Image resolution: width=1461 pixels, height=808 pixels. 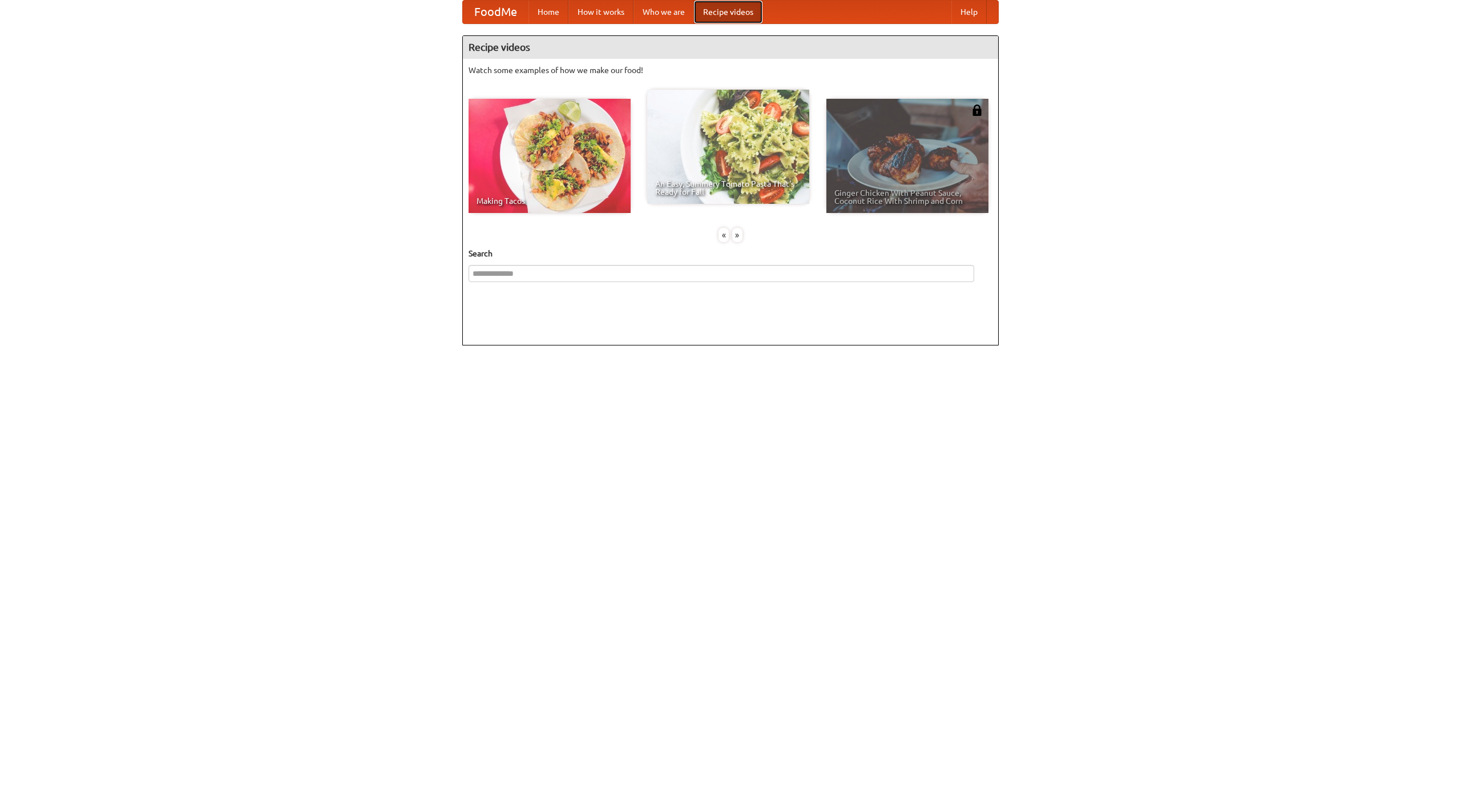 What do you see at coordinates (601, 12) in the screenshot?
I see `a: How it works` at bounding box center [601, 12].